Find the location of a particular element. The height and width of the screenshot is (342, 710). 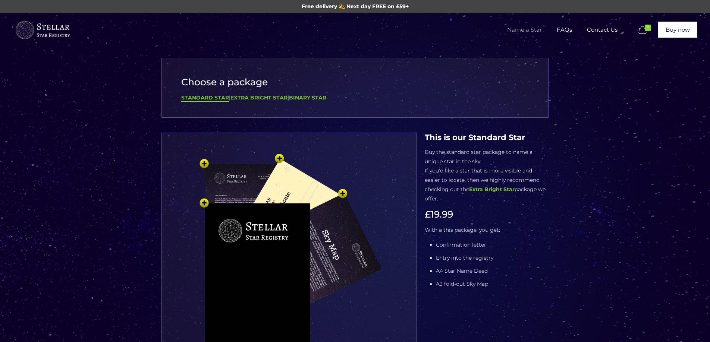

a: Standard Star is located at coordinates (205, 98).